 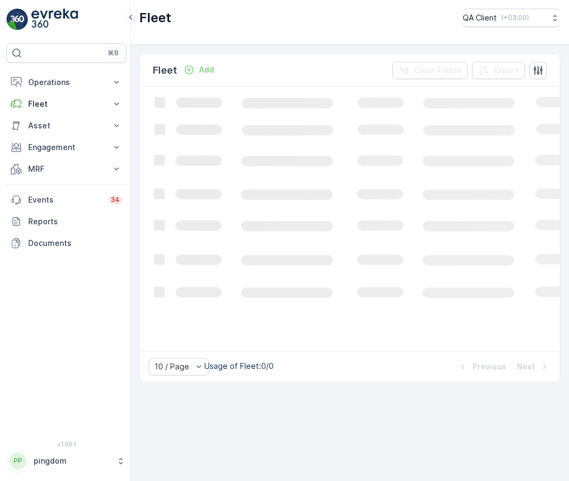 I want to click on p: Reports, so click(x=75, y=222).